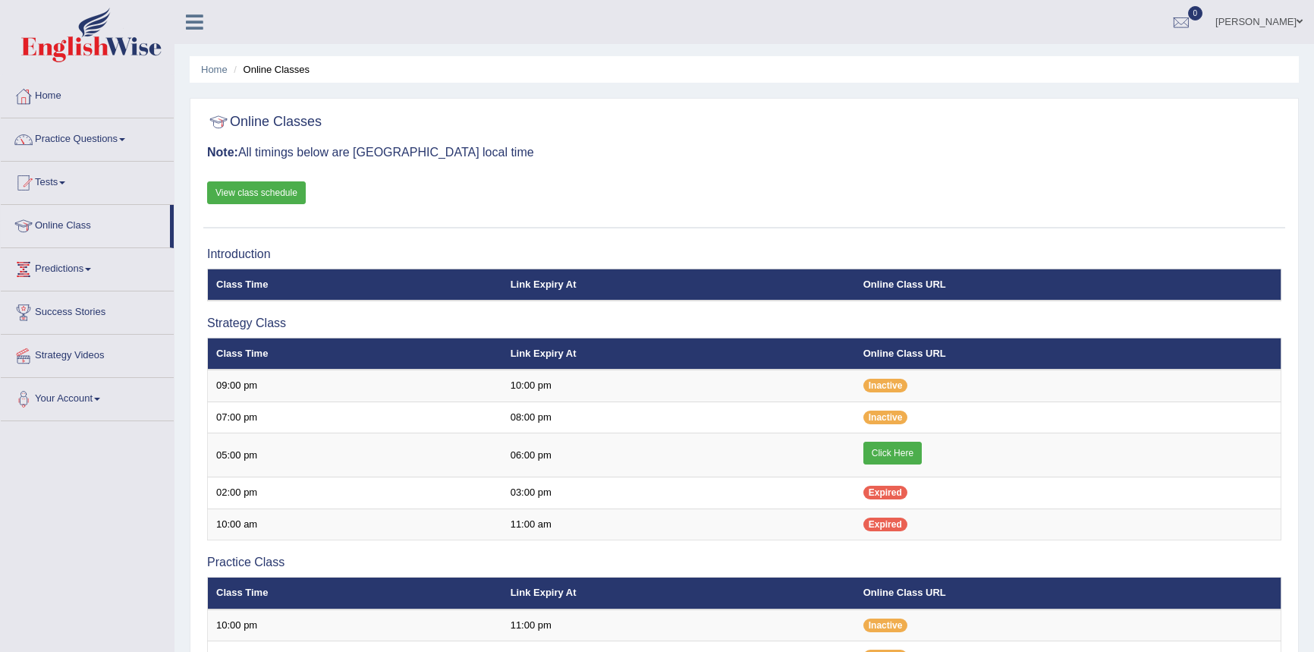  What do you see at coordinates (678, 524) in the screenshot?
I see `td: 11:00 am` at bounding box center [678, 524].